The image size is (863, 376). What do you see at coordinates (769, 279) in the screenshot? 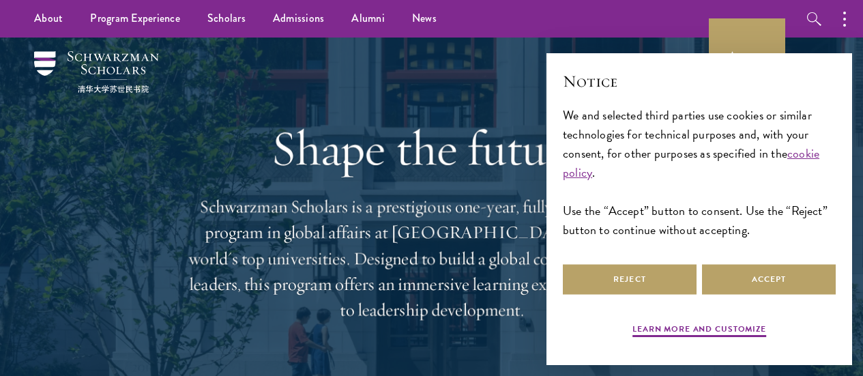
I see `button: Accept` at bounding box center [769, 279].